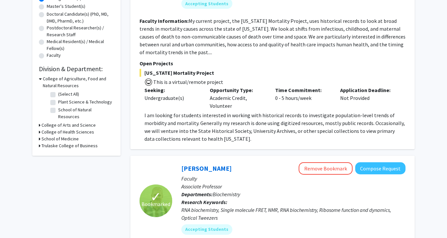  What do you see at coordinates (85, 102) in the screenshot?
I see `label: Plant Science & Technology` at bounding box center [85, 102].